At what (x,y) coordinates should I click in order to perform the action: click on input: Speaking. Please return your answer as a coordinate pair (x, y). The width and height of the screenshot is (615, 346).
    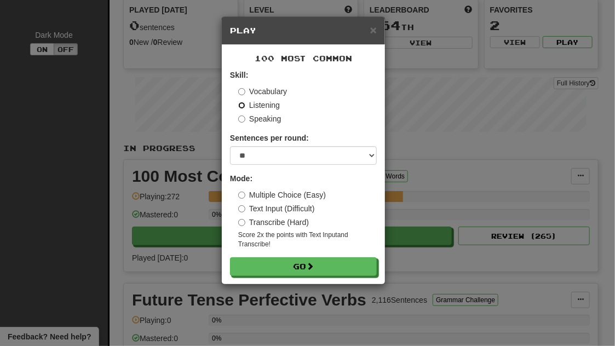
    Looking at the image, I should click on (242, 119).